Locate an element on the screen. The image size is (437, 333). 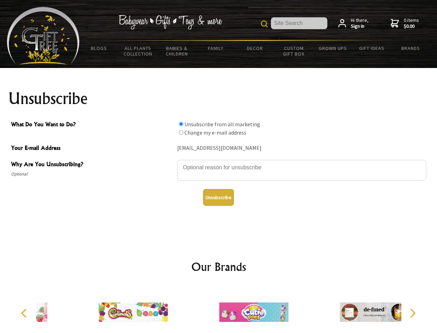
a: Hi there,Sign in is located at coordinates (354, 23).